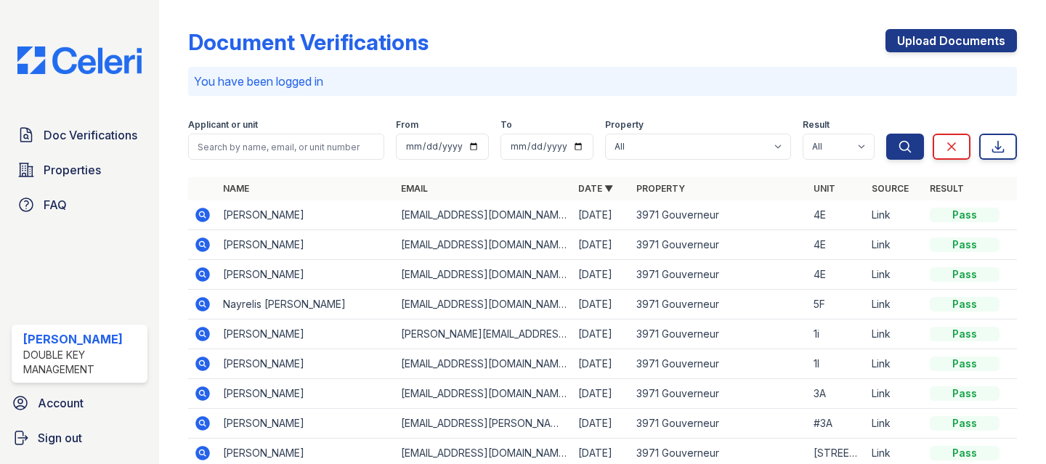 This screenshot has width=1046, height=464. What do you see at coordinates (79, 60) in the screenshot?
I see `img: CE_Logo_Blue-a8612792a0a2168367f1c8372b55b34899dd931a85d93a1a3d3e32e68fde9ad4.png` at bounding box center [79, 60].